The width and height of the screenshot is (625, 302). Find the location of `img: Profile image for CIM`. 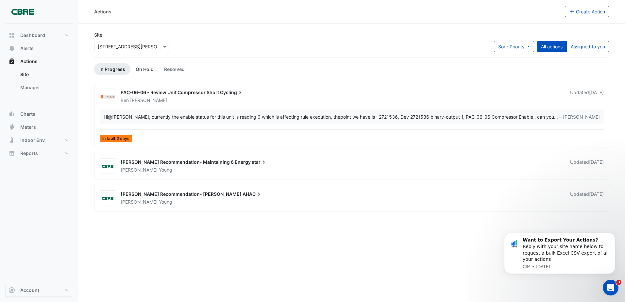

img: Profile image for CIM is located at coordinates (20, 14).